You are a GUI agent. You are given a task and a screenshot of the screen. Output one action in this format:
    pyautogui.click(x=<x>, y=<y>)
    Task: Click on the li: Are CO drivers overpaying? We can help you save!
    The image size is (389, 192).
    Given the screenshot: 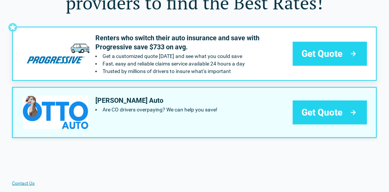 What is the action you would take?
    pyautogui.click(x=156, y=109)
    